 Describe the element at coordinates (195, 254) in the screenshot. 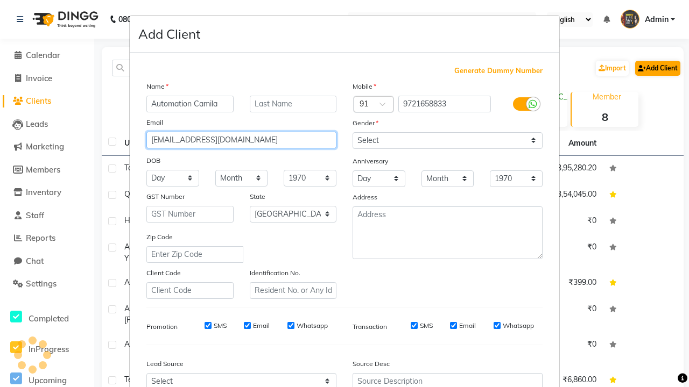

I see `input: Enter Zip Code` at that location.